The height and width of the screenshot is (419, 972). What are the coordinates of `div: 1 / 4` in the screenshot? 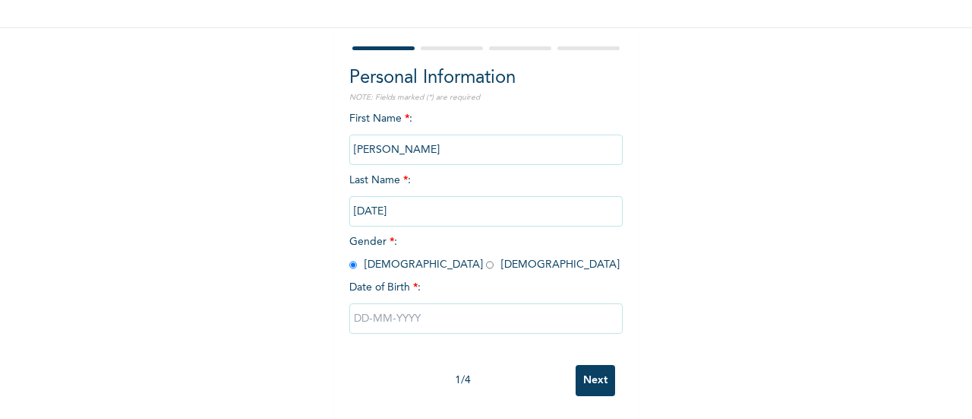 It's located at (463, 380).